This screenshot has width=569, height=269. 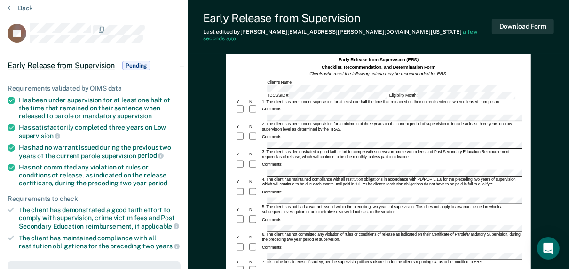 What do you see at coordinates (94, 88) in the screenshot?
I see `div: Requirements validated by OIMS data` at bounding box center [94, 88].